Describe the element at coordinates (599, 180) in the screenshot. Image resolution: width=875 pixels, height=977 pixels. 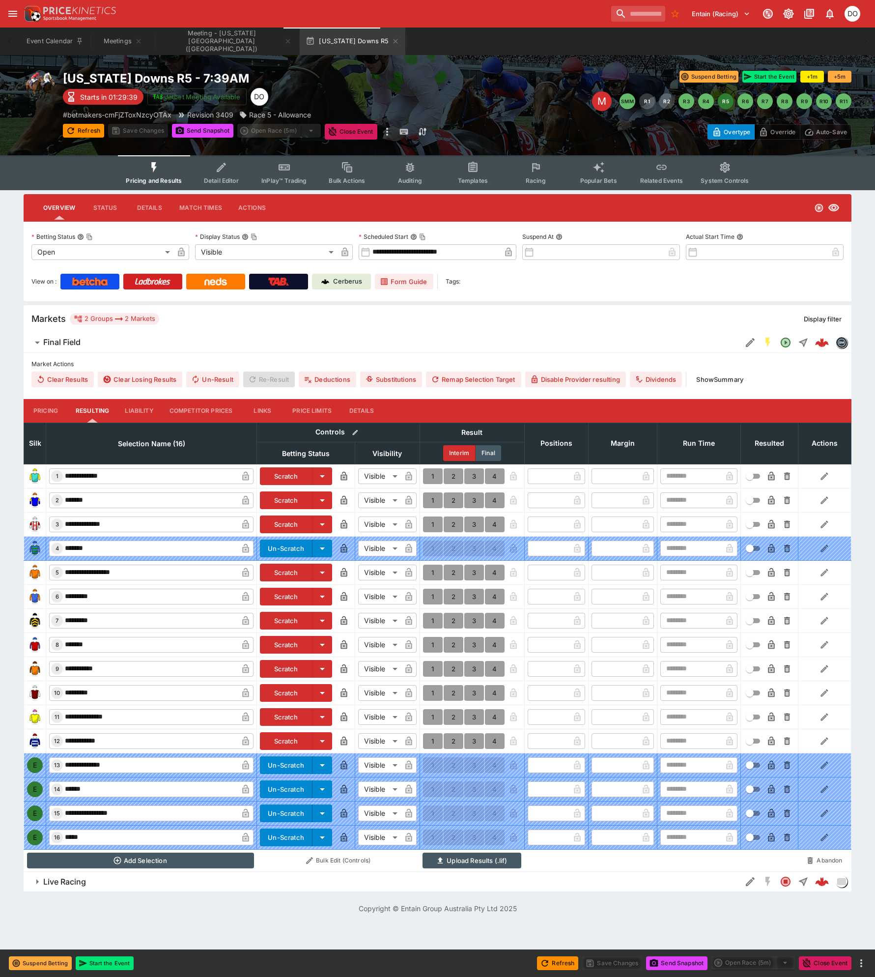
I see `span: Popular Bets` at that location.